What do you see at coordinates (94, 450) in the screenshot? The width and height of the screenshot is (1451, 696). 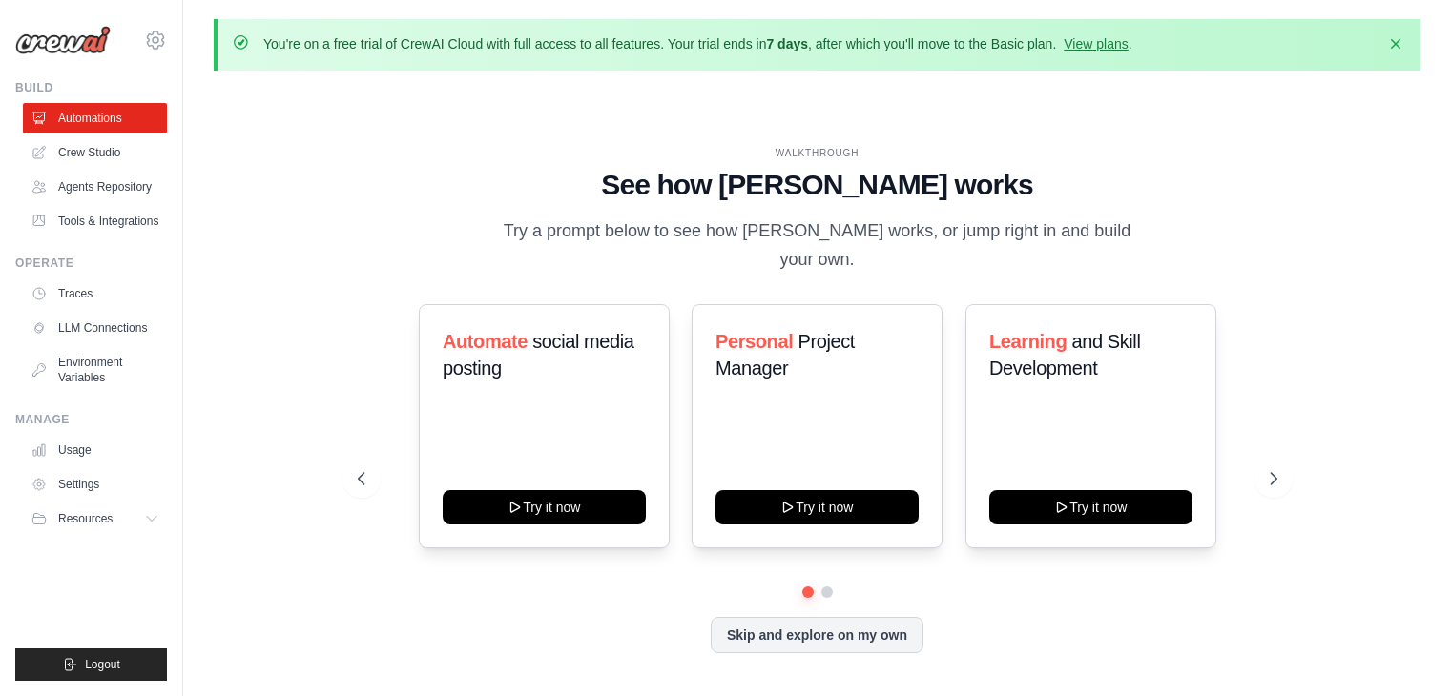 I see `a: Usage` at bounding box center [94, 450].